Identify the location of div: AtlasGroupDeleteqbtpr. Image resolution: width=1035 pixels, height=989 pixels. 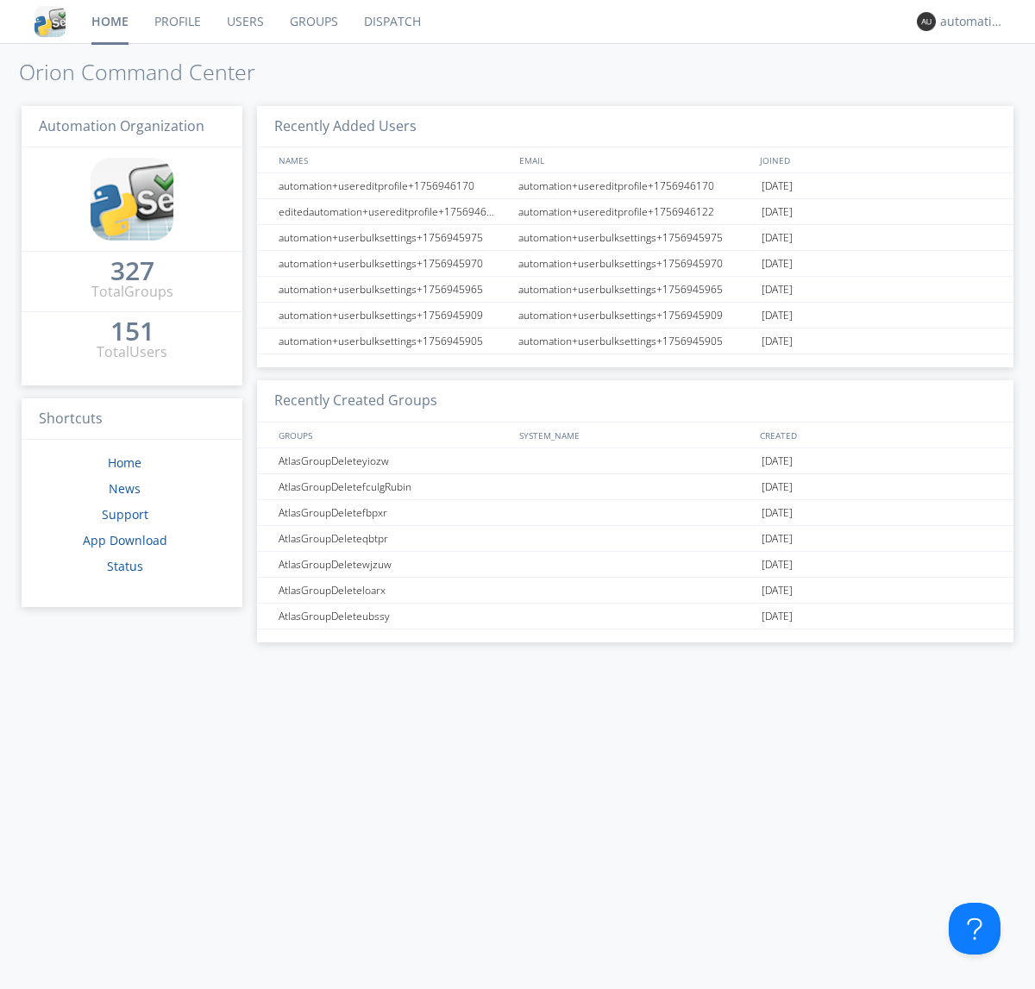
(393, 538).